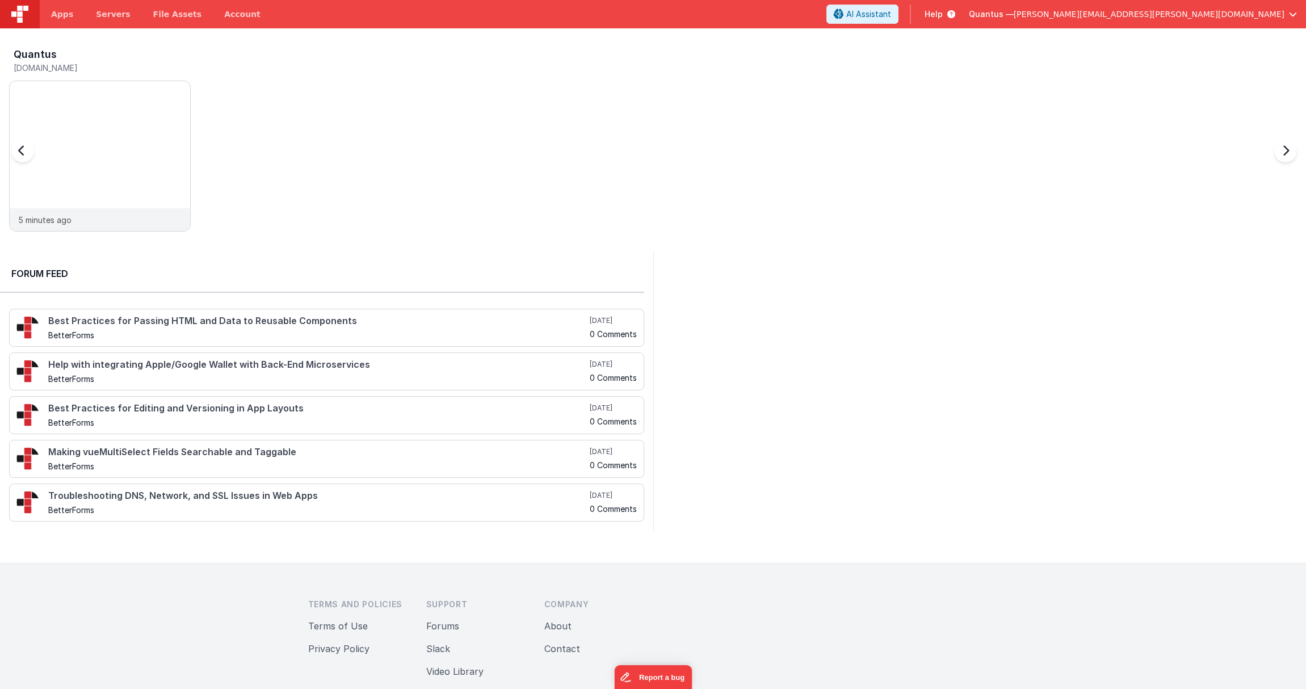  I want to click on a: Privacy Policy, so click(339, 649).